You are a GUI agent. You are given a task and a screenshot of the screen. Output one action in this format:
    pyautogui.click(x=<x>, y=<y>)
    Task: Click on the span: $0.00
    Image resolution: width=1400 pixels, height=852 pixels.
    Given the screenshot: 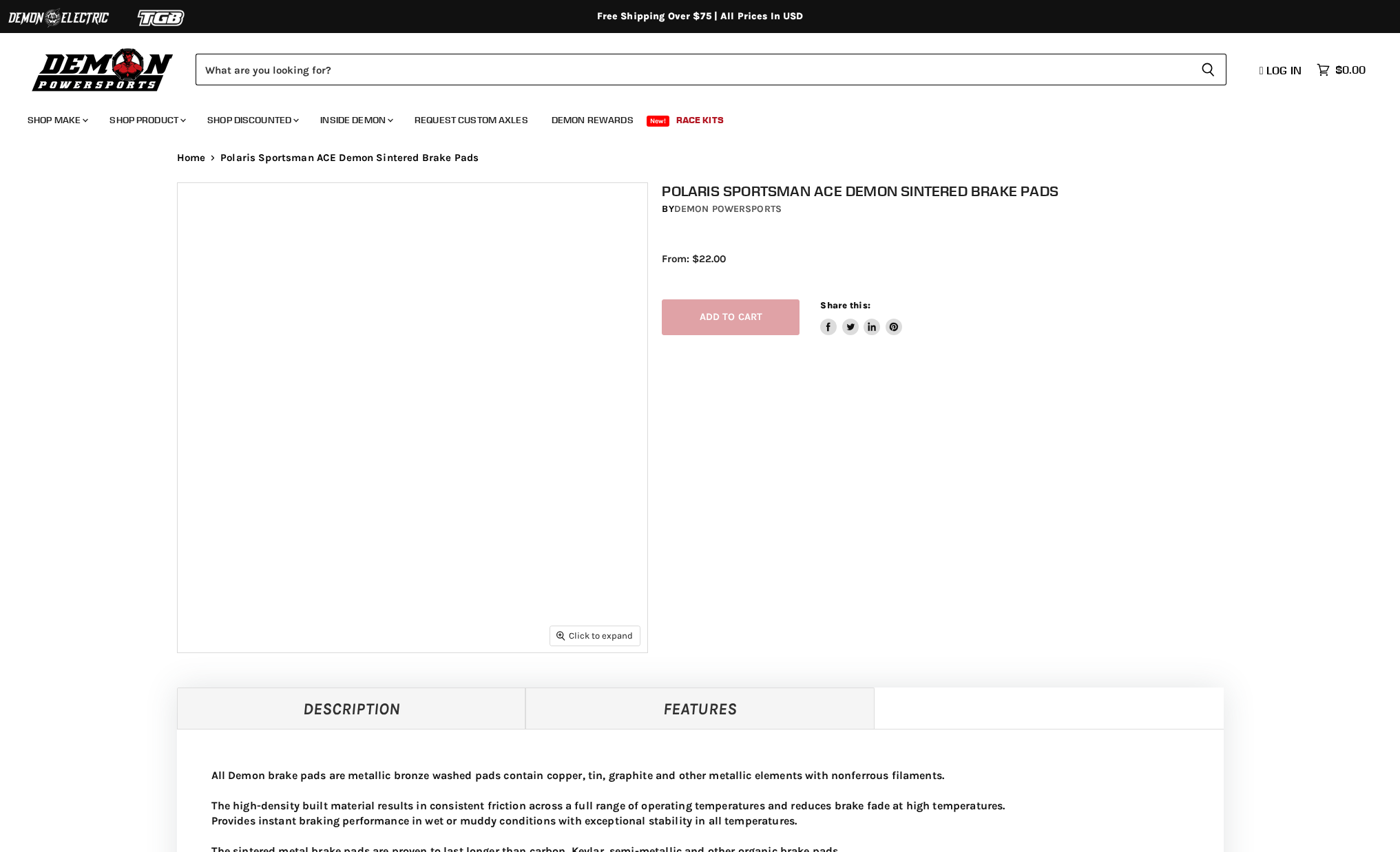 What is the action you would take?
    pyautogui.click(x=1351, y=69)
    